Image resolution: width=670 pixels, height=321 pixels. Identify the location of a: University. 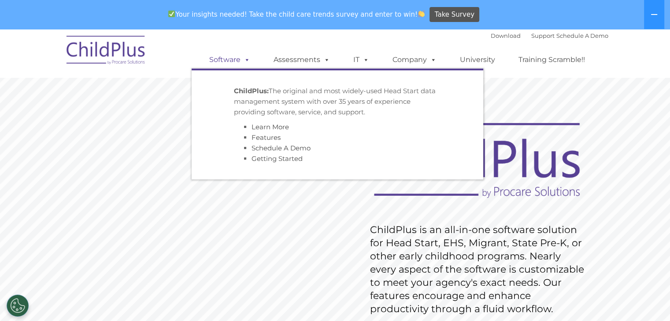
(477, 60).